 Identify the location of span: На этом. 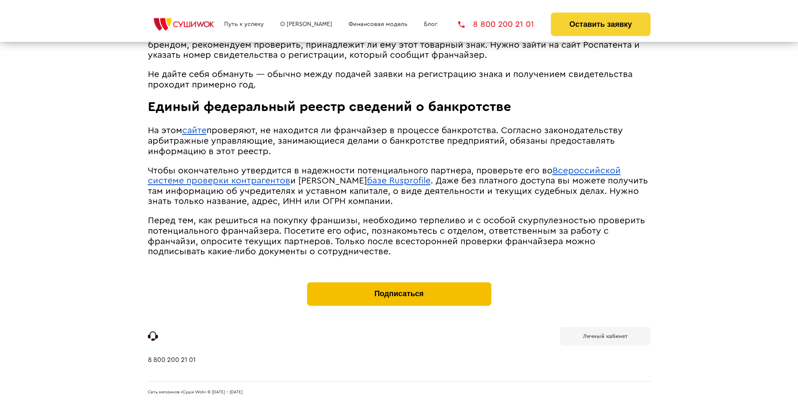
(165, 130).